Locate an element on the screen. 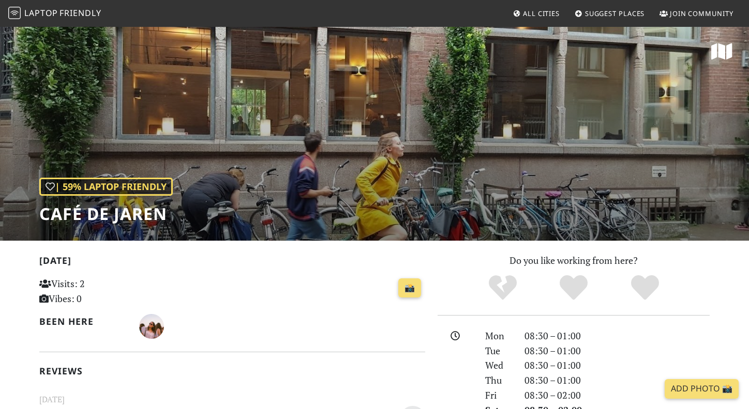  div: Thu is located at coordinates (498, 380).